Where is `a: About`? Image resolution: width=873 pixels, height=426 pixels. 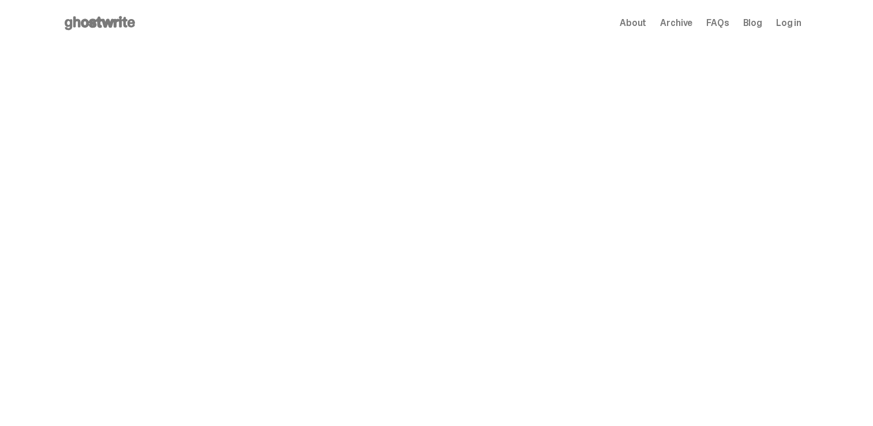
a: About is located at coordinates (633, 23).